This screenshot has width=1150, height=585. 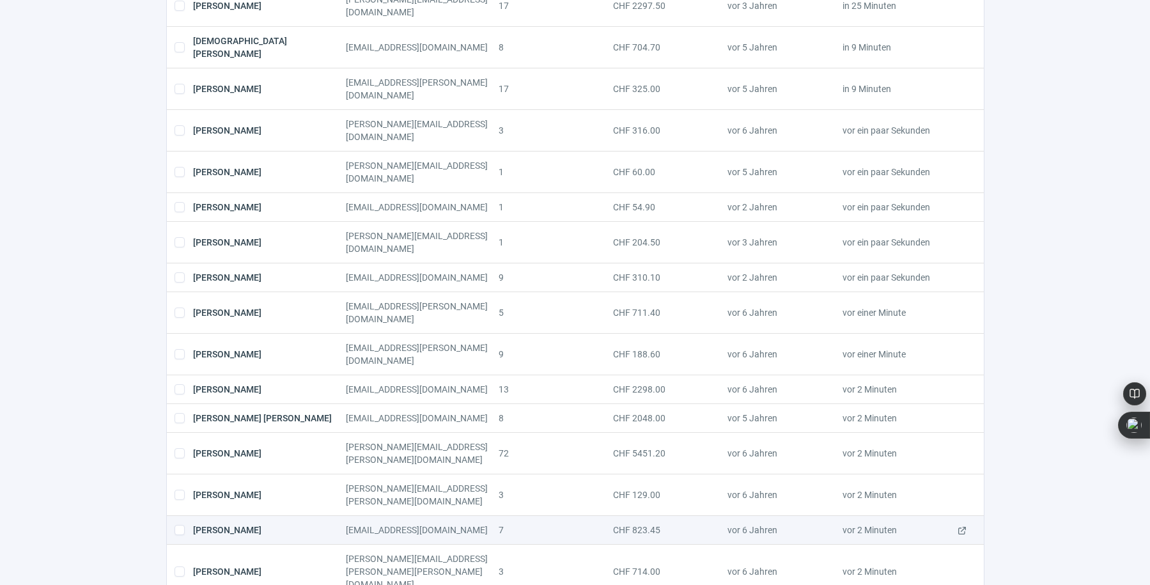 What do you see at coordinates (670, 495) in the screenshot?
I see `div: CHF 129.00` at bounding box center [670, 495].